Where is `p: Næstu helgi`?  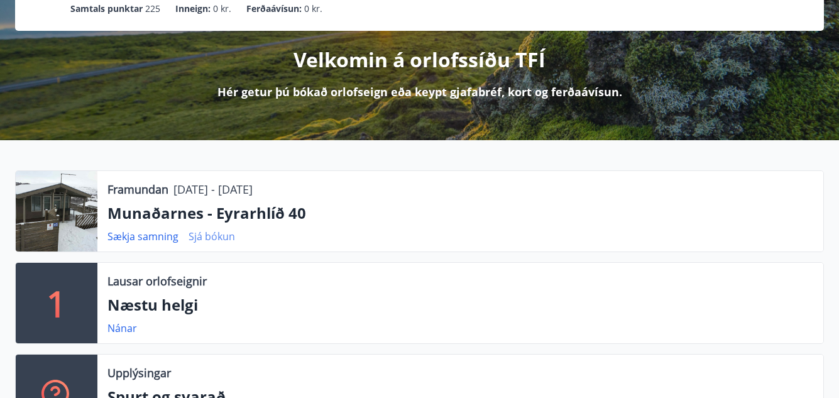 p: Næstu helgi is located at coordinates (460, 305).